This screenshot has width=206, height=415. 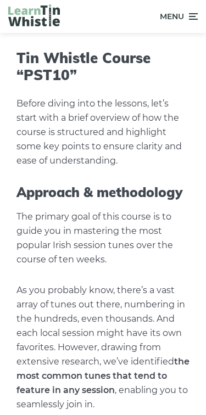 I want to click on strong: the most common tunes that tend to feature in any session, so click(x=103, y=376).